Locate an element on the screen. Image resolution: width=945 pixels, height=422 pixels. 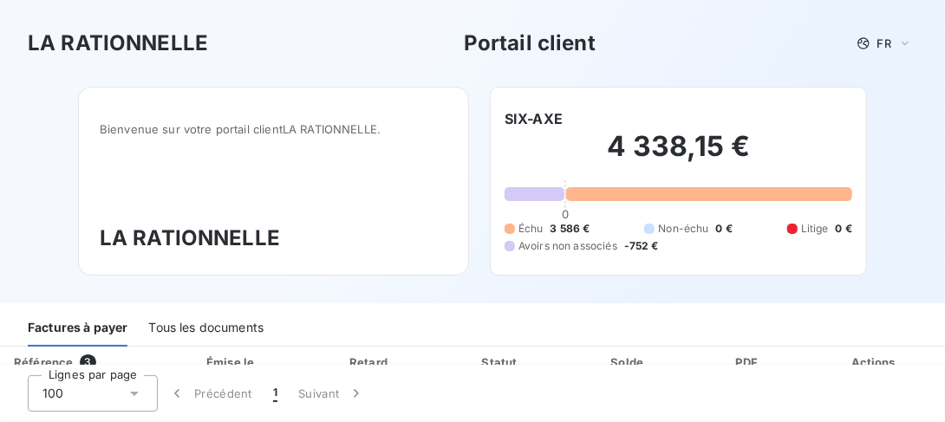
span: -752 € is located at coordinates (642, 246).